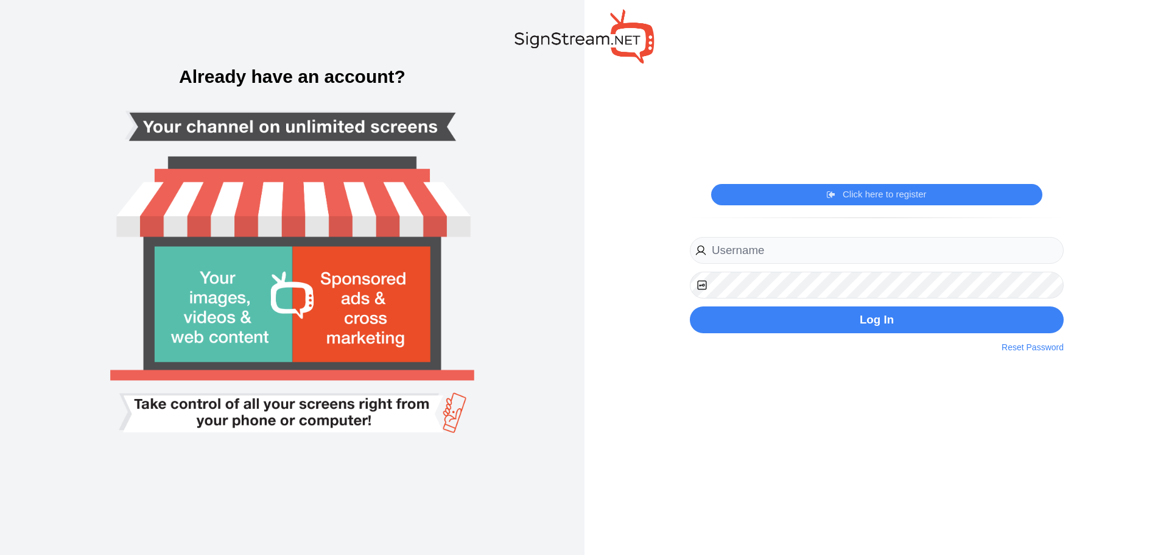 This screenshot has width=1169, height=555. I want to click on a: Reset Password, so click(1033, 347).